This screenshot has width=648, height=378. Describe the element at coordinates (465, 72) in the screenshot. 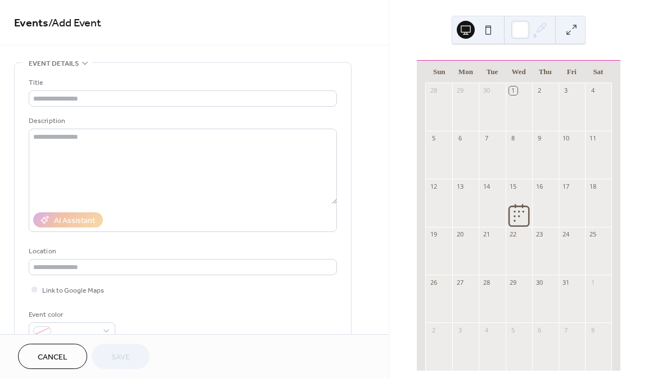

I see `div: Mon` at that location.